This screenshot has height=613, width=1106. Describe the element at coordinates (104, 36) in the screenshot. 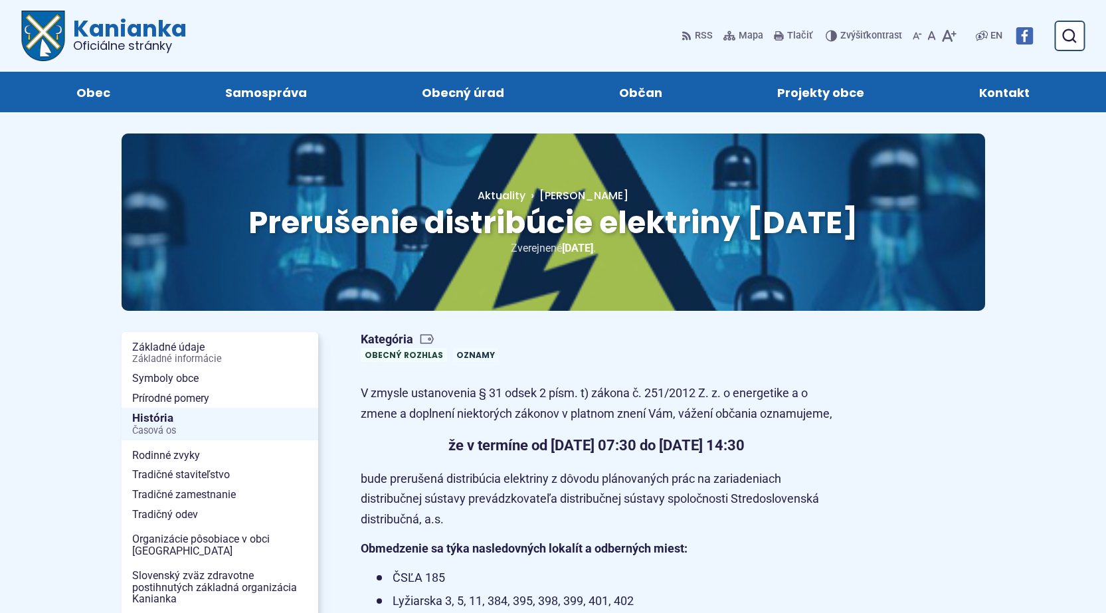

I see `a: Logo Kanianka, prejsť na domovskú stránku.` at that location.